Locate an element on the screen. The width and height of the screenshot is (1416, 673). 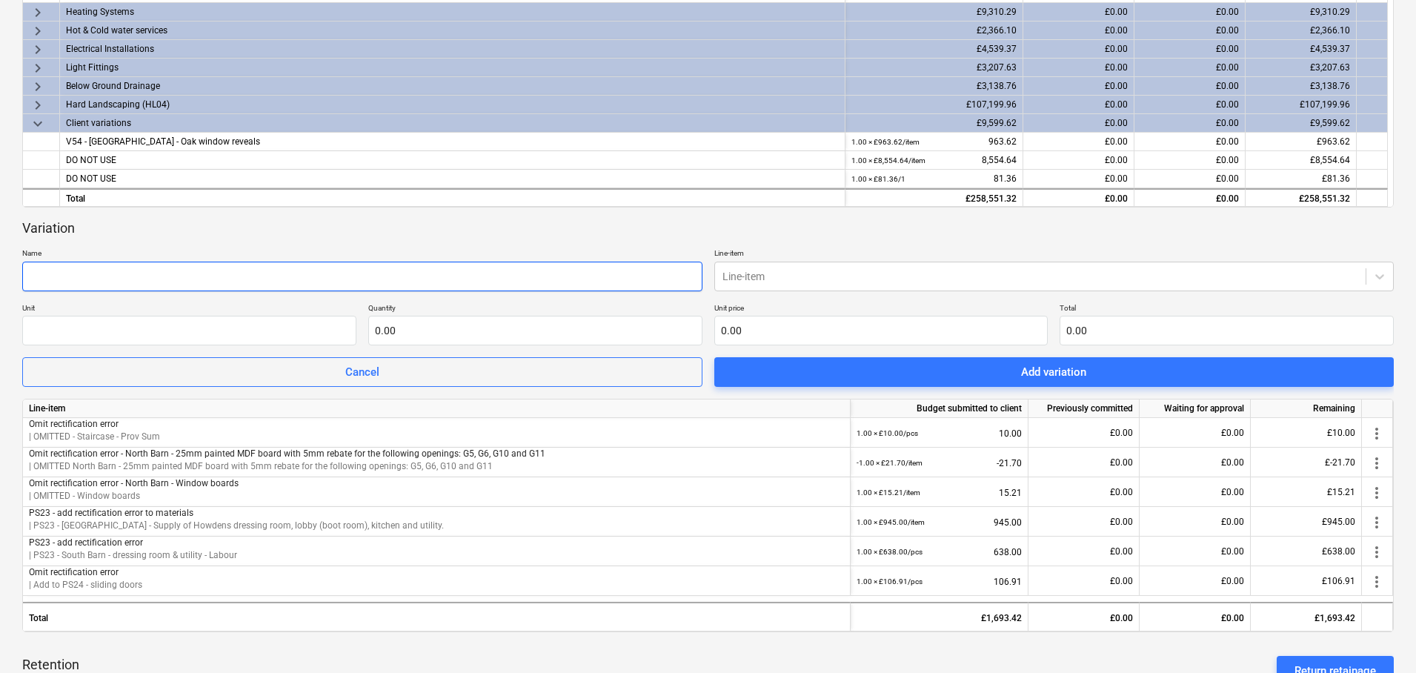
div: £15.21 is located at coordinates (1306, 492).